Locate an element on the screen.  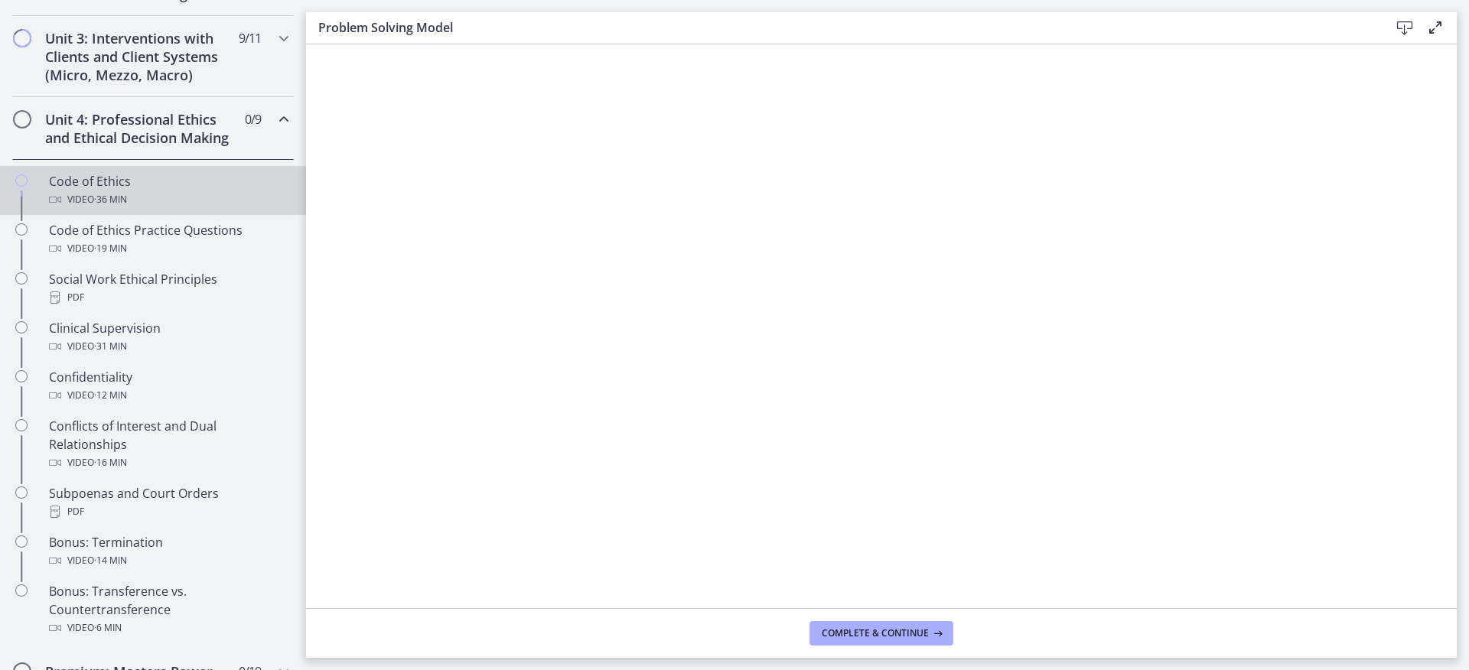
div: Conflicts of Interest and Dual Relationships is located at coordinates (168, 444).